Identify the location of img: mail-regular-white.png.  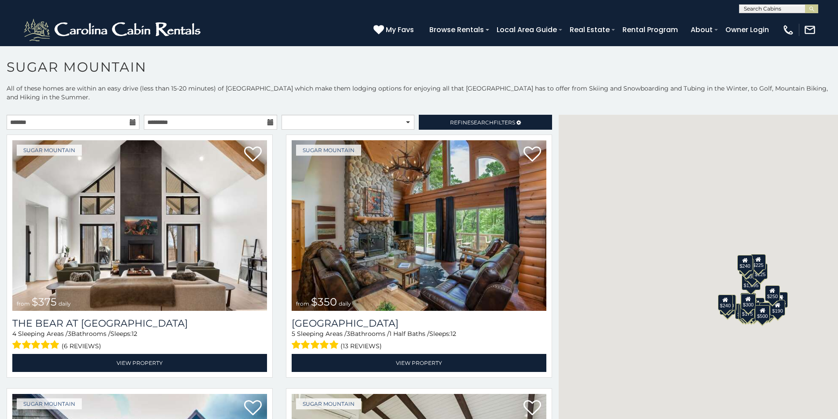
(810, 30).